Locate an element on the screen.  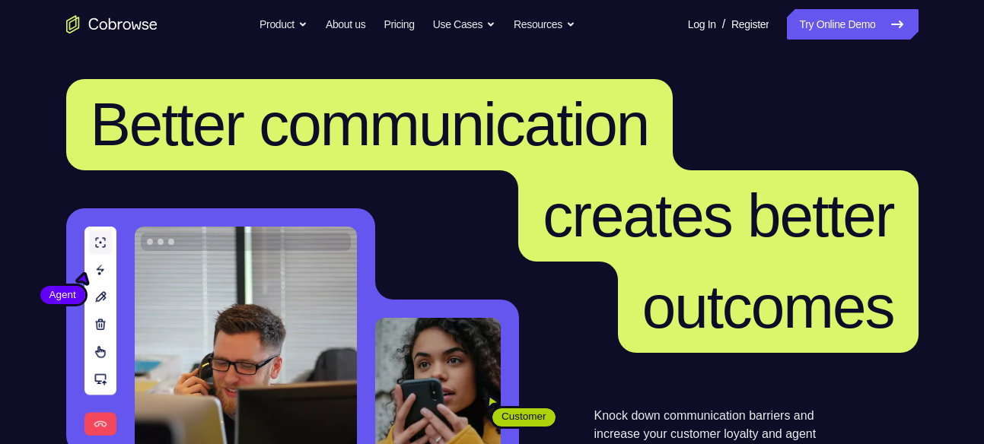
a: Register is located at coordinates (749, 24).